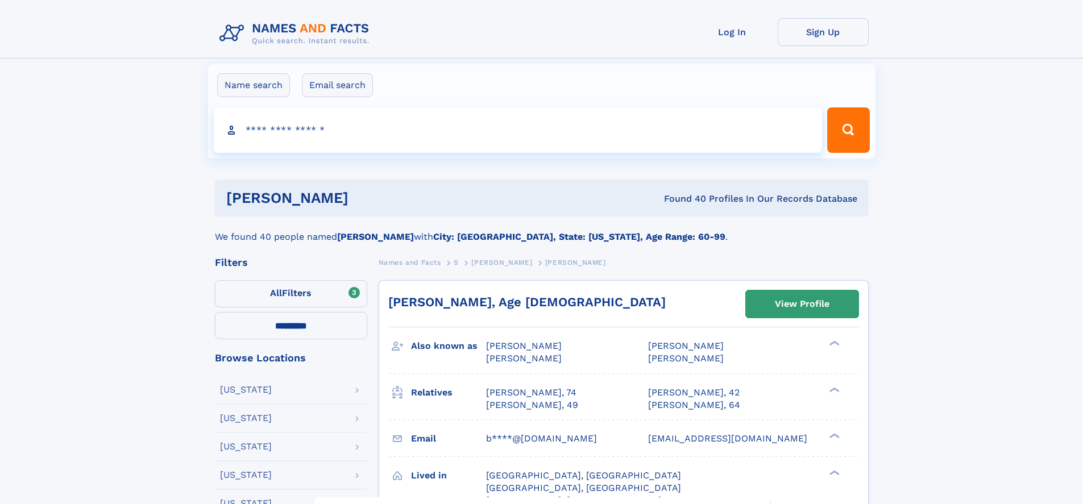  What do you see at coordinates (732, 32) in the screenshot?
I see `a: Log In` at bounding box center [732, 32].